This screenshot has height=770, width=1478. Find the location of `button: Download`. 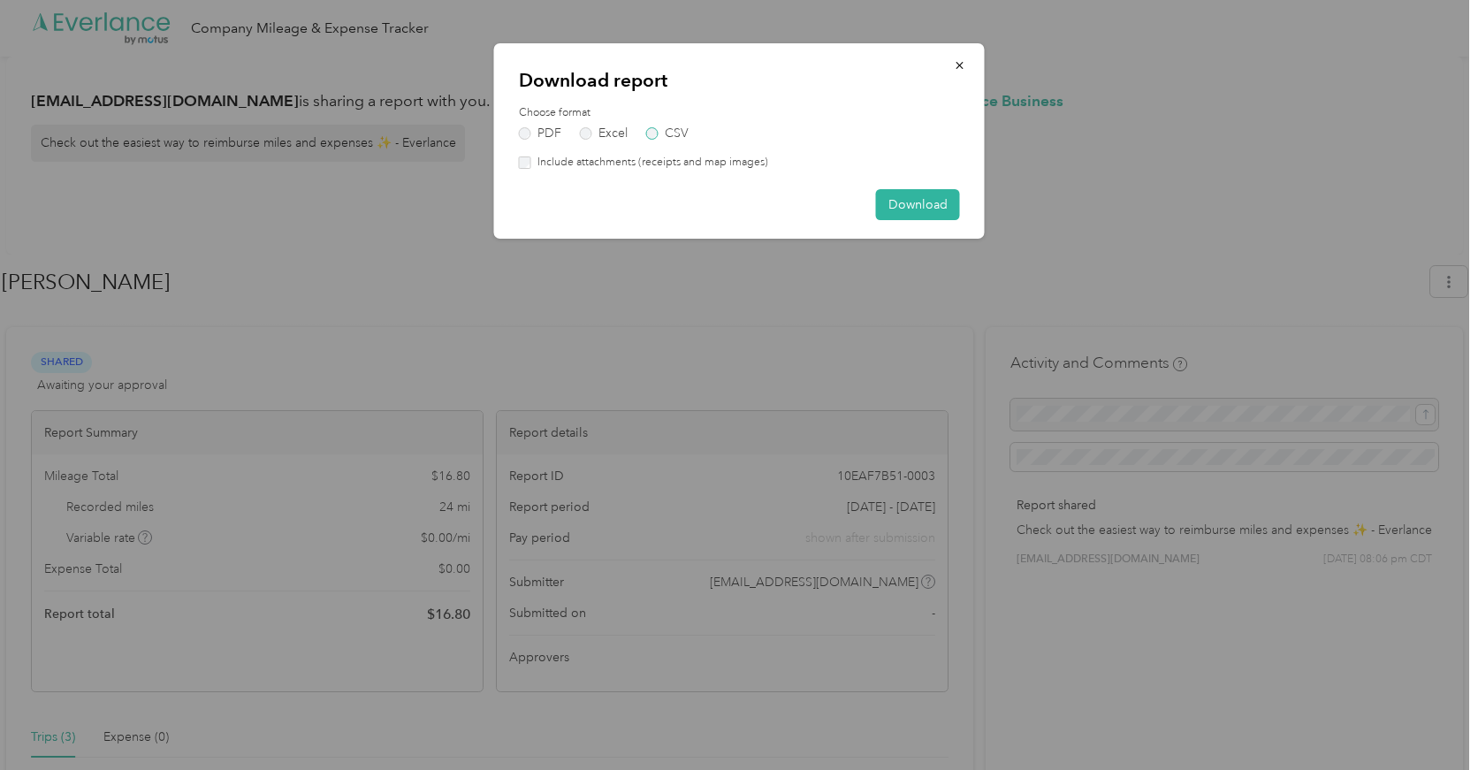

button: Download is located at coordinates (918, 204).